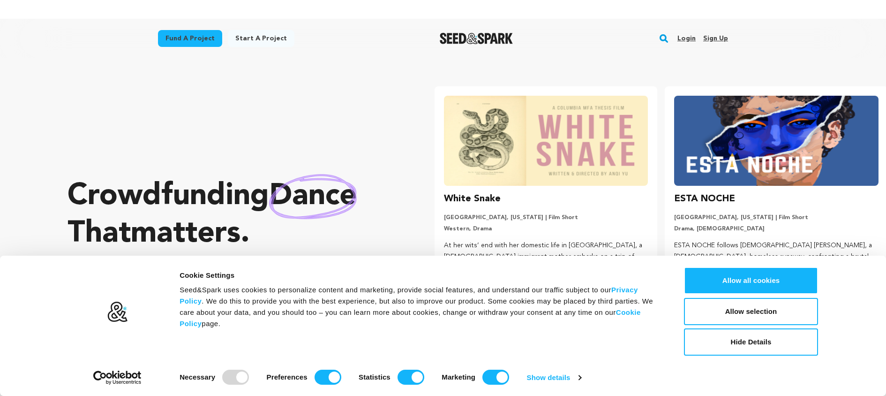 This screenshot has width=886, height=396. I want to click on button: Allow all cookies, so click(751, 280).